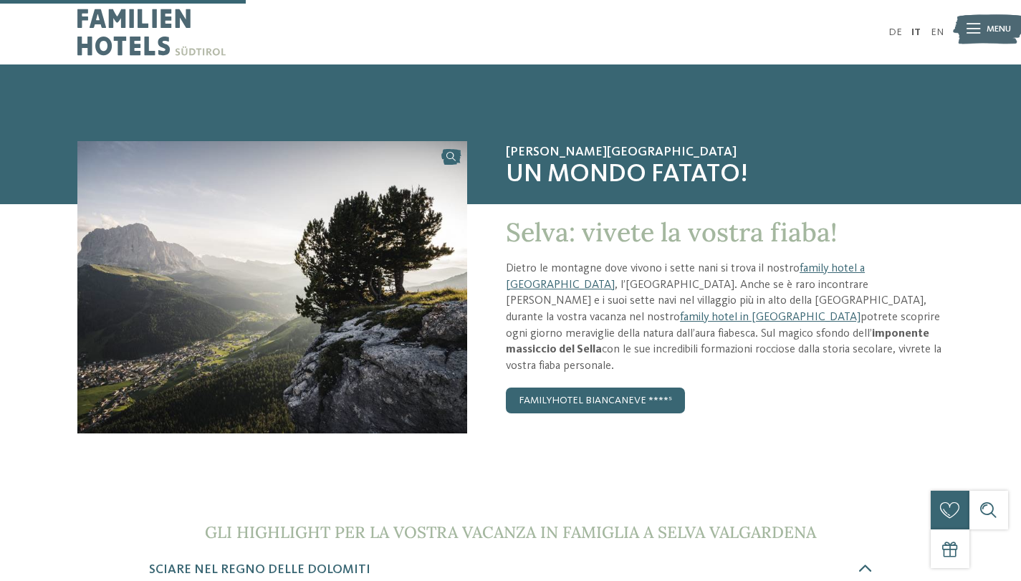 The width and height of the screenshot is (1021, 581). Describe the element at coordinates (510, 532) in the screenshot. I see `span: Gli highlight per la vostra vacanza in famiglia a Selva Valgardena` at that location.